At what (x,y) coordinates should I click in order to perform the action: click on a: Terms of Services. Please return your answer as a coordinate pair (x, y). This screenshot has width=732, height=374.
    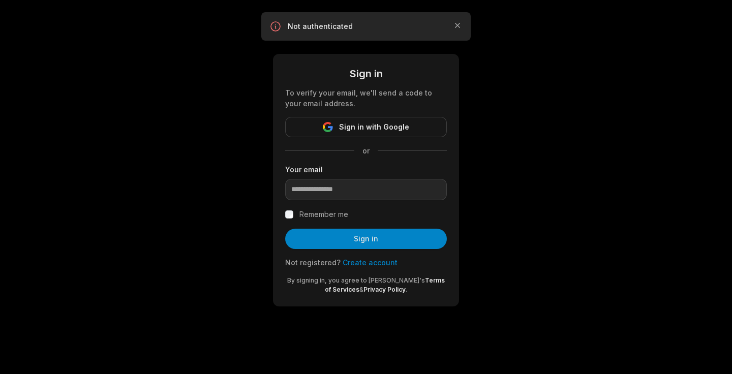
    Looking at the image, I should click on (385, 285).